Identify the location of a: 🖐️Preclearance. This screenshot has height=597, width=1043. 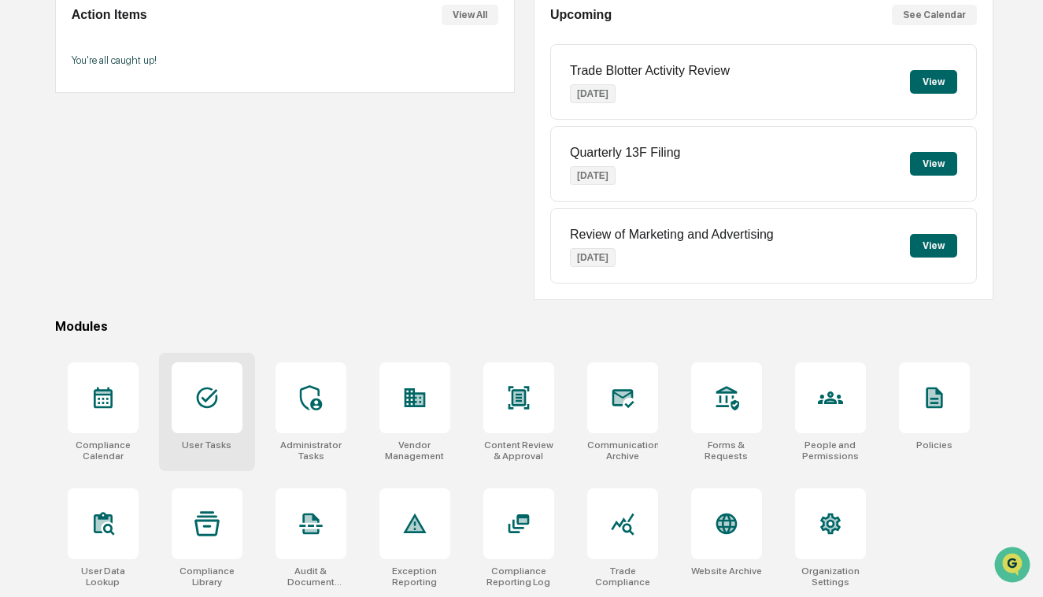
(58, 206).